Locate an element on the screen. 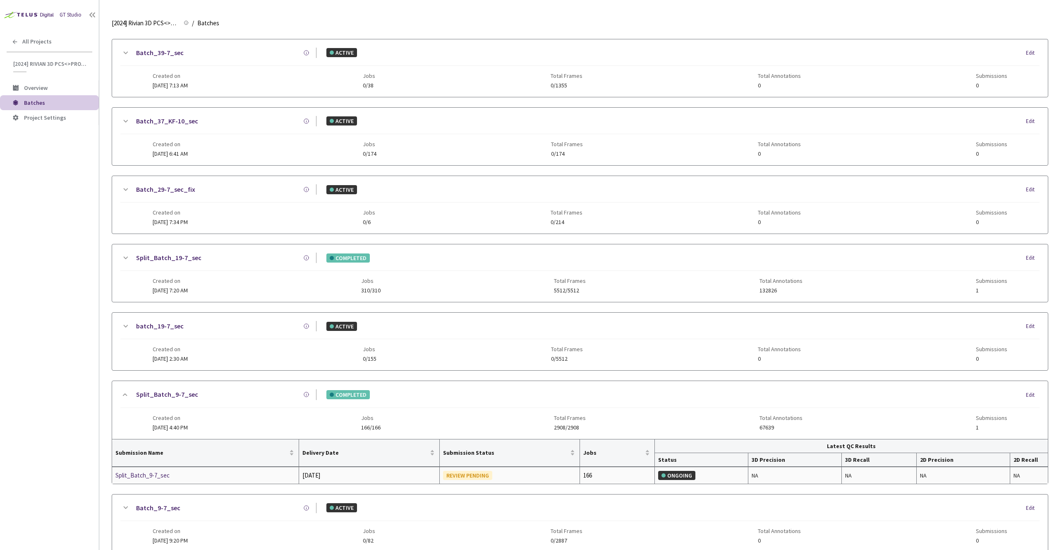 The image size is (1059, 550). div: 166 is located at coordinates (617, 475).